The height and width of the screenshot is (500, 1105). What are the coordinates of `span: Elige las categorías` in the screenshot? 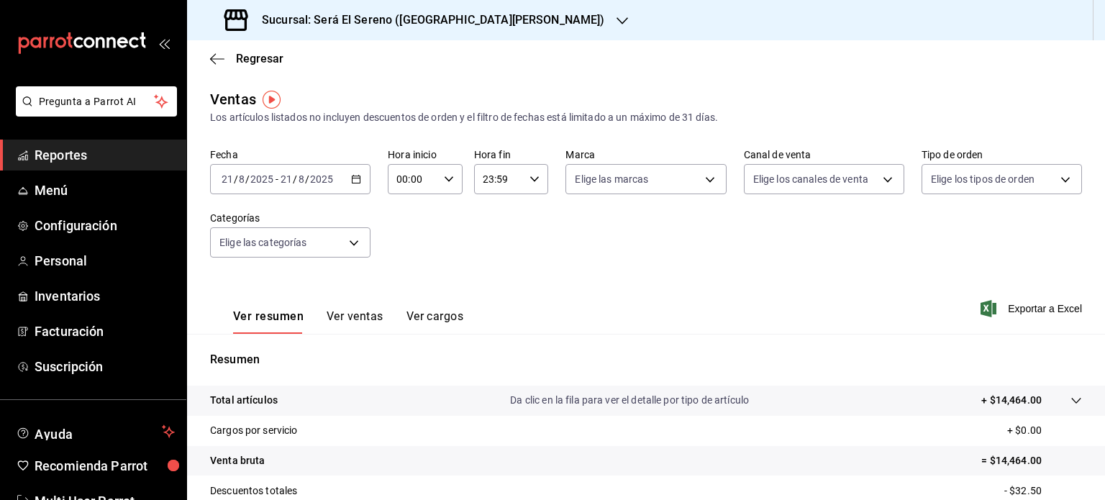 It's located at (263, 242).